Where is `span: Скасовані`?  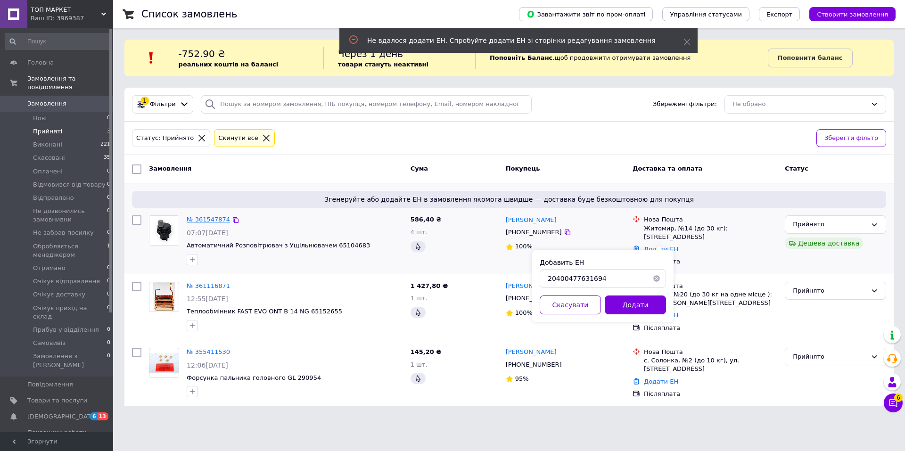 span: Скасовані is located at coordinates (49, 158).